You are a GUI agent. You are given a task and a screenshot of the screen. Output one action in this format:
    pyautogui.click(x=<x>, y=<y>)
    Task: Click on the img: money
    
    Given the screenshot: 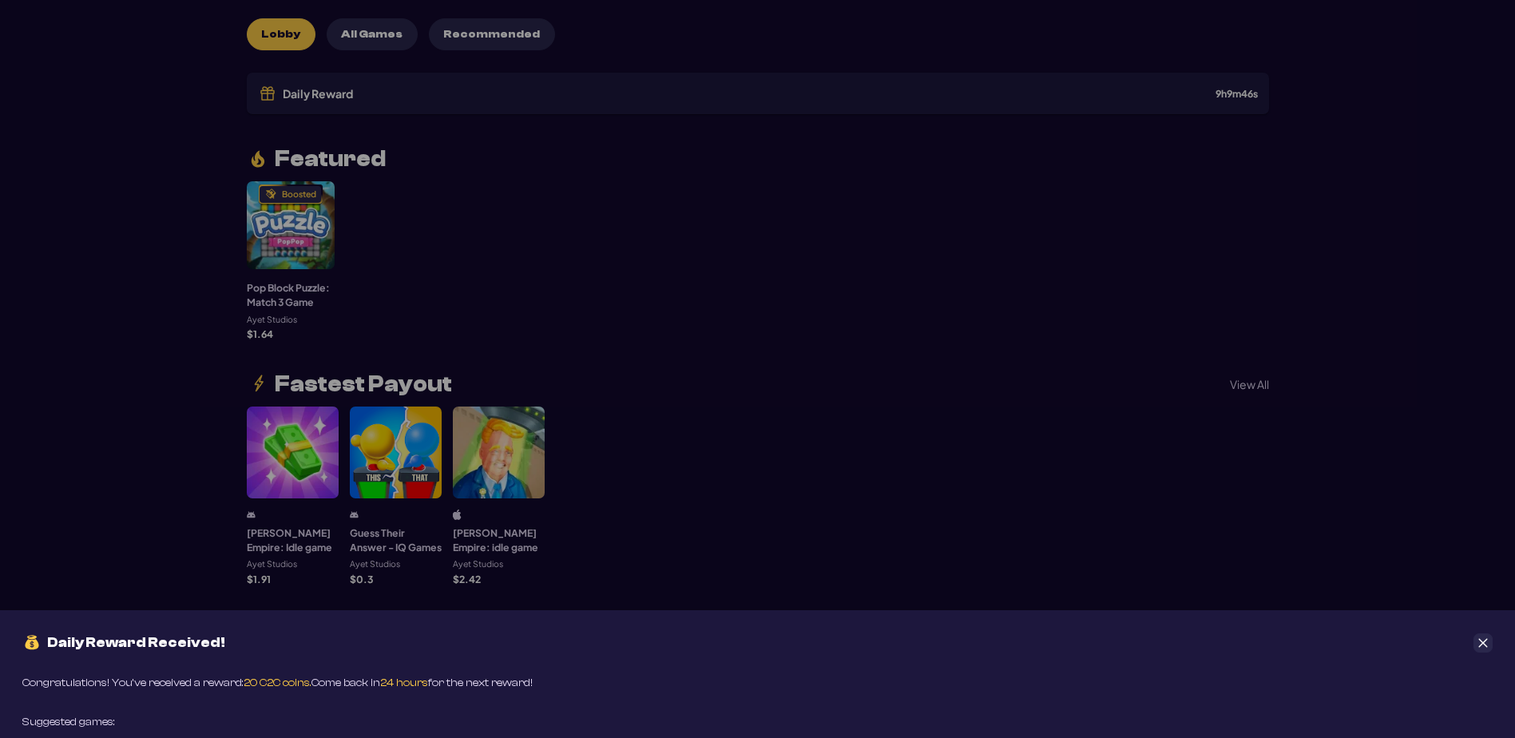 What is the action you would take?
    pyautogui.click(x=32, y=642)
    